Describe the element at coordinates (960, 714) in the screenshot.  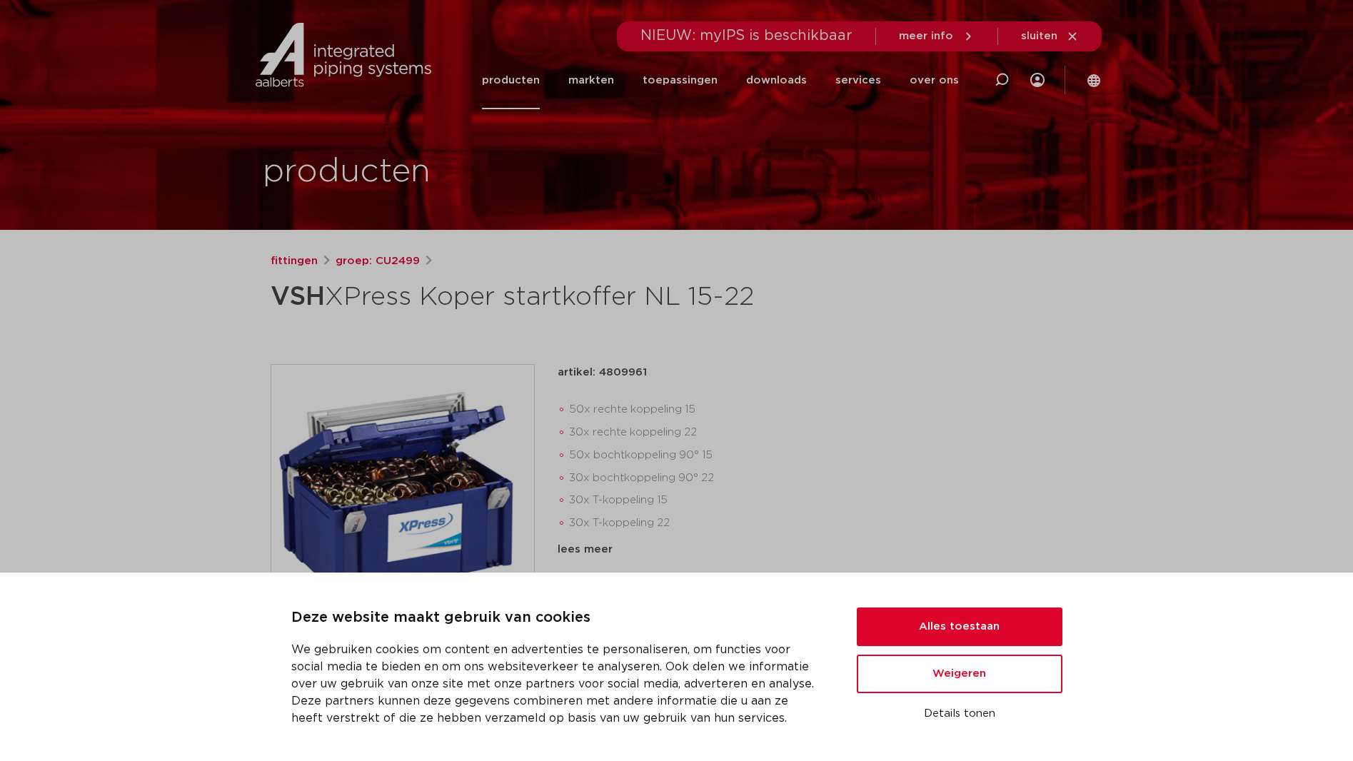
I see `button: Details tonen` at that location.